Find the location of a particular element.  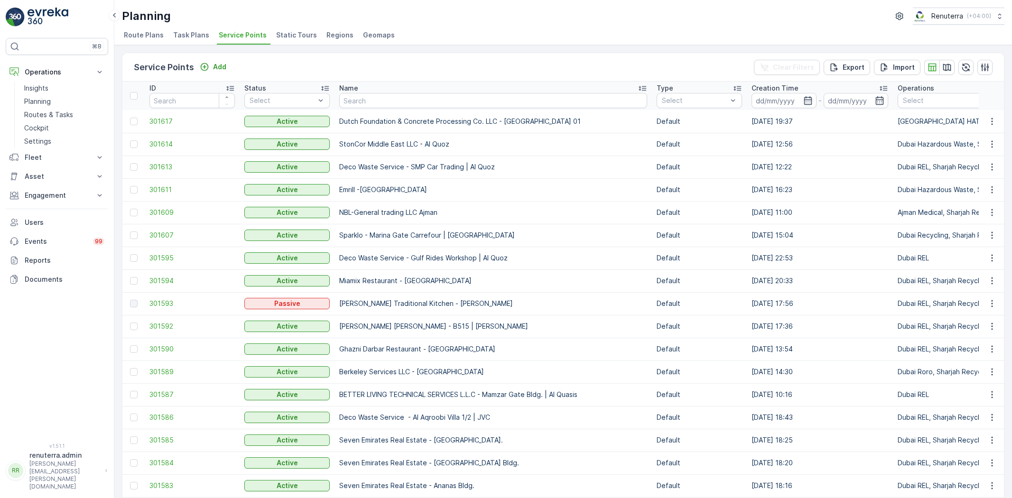

a: 301617 is located at coordinates (192, 122).